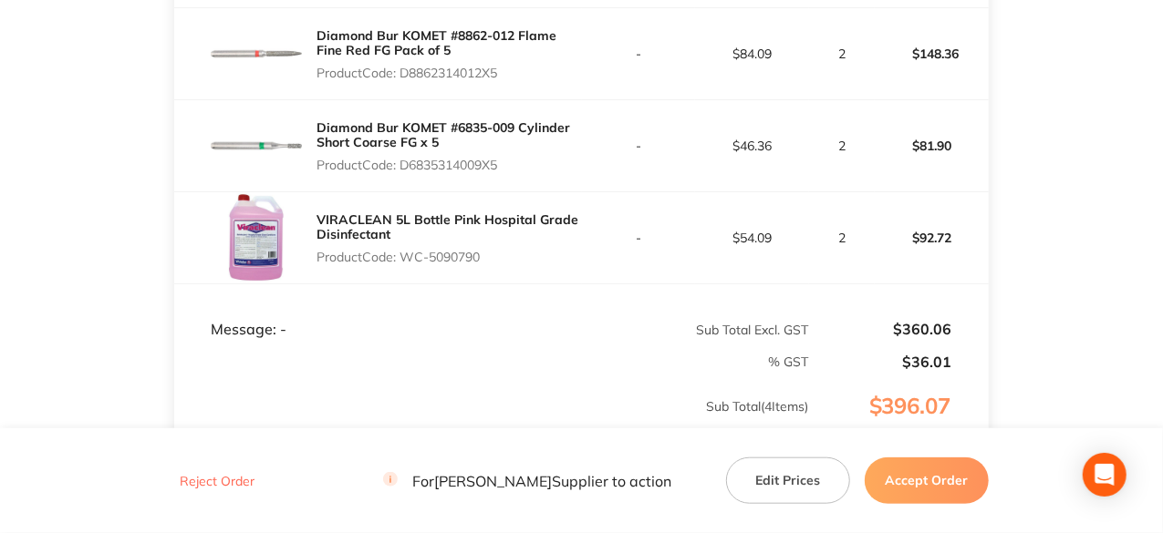  What do you see at coordinates (492, 425) in the screenshot?
I see `p: Sub Total ( 4 Items)` at bounding box center [492, 425].